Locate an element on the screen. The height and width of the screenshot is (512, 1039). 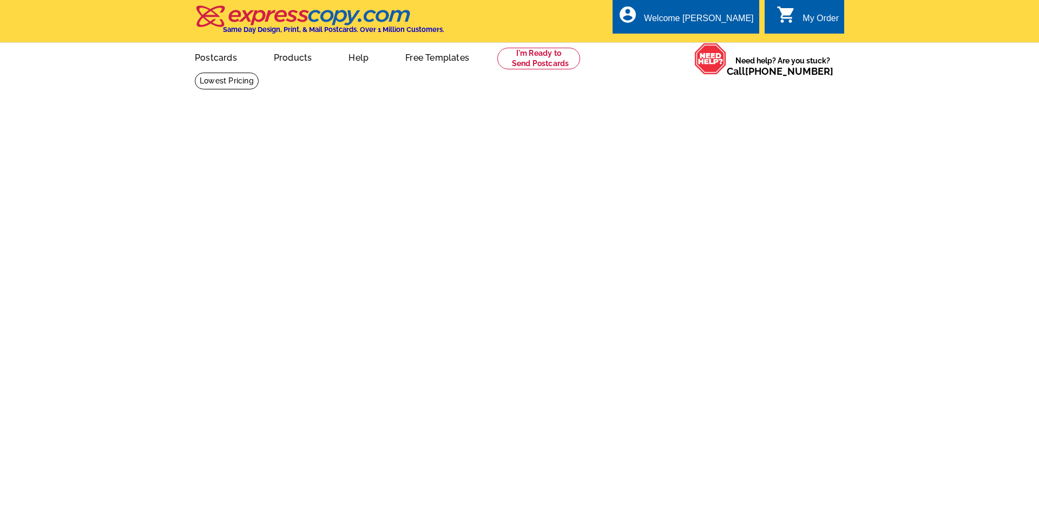
span: Need help? Are you stuck? is located at coordinates (783, 66).